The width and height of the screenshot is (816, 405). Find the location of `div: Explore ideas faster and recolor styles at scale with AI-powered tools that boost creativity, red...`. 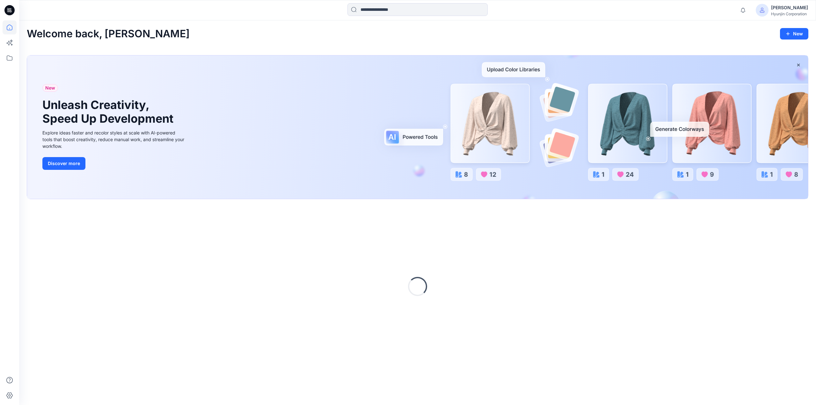

div: Explore ideas faster and recolor styles at scale with AI-powered tools that boost creativity, red... is located at coordinates (114, 139).